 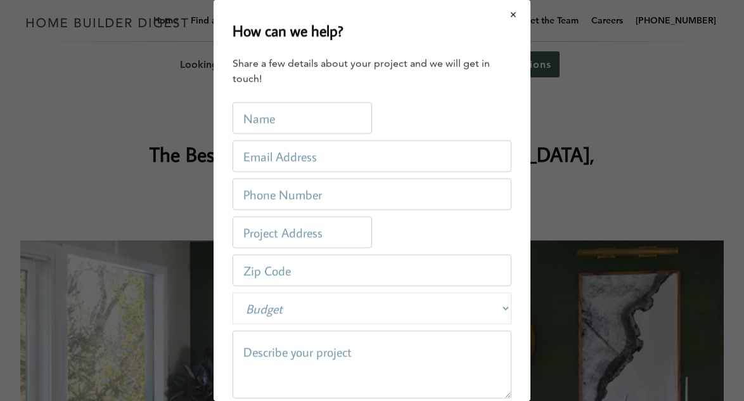 I want to click on h2: How can we help?, so click(x=288, y=30).